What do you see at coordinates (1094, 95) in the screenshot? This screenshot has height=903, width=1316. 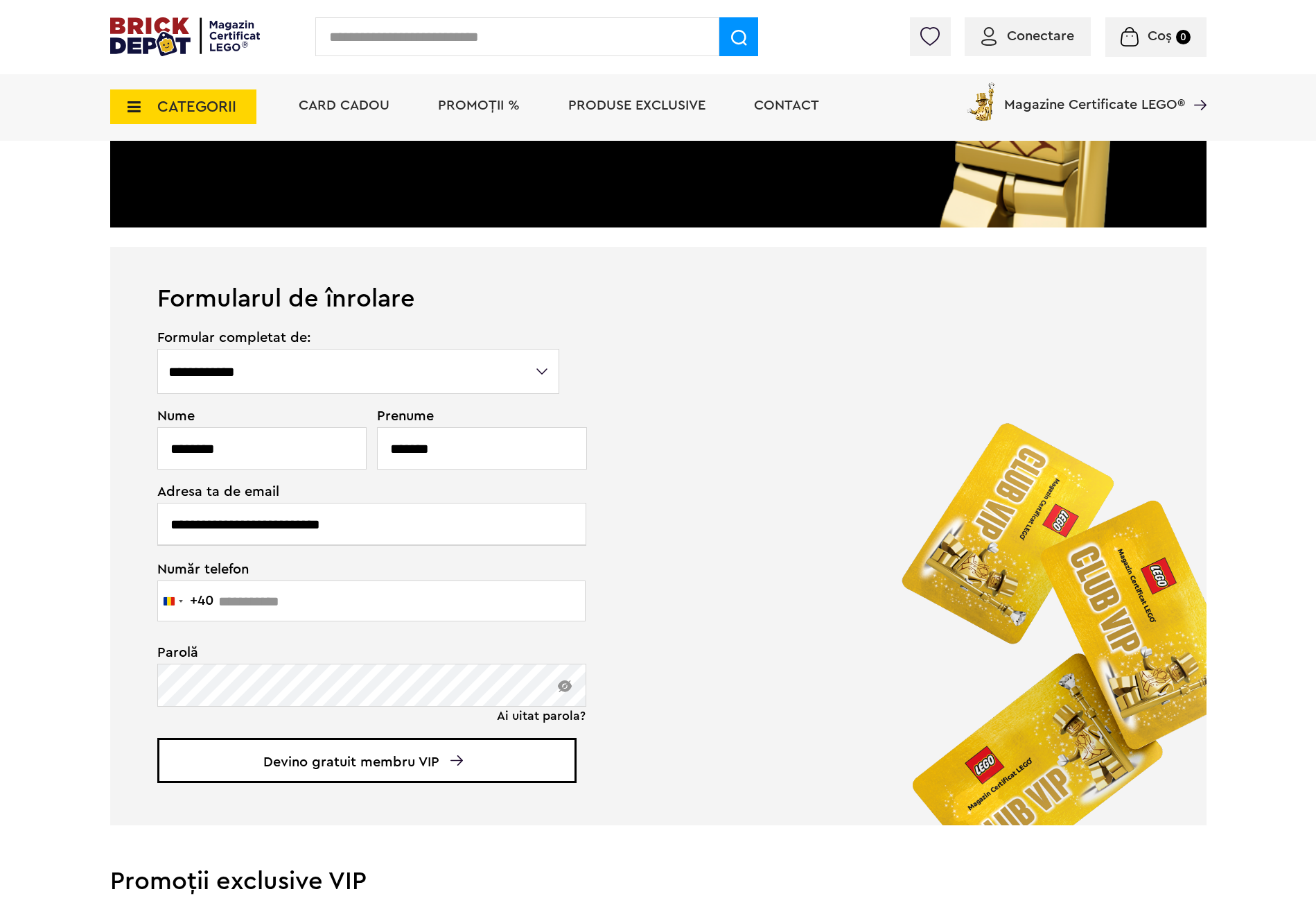 I see `span: Magazine Certificate LEGO®` at bounding box center [1094, 95].